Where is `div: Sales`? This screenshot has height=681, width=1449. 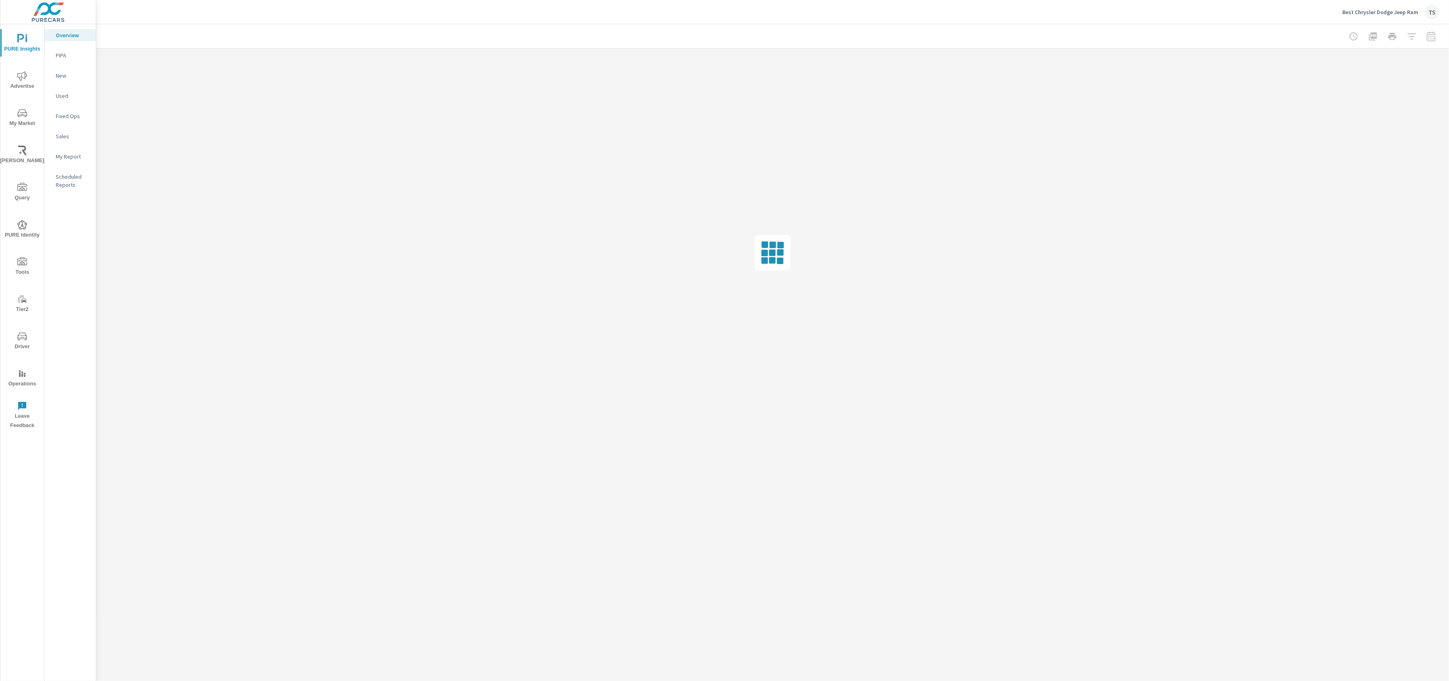 div: Sales is located at coordinates (70, 136).